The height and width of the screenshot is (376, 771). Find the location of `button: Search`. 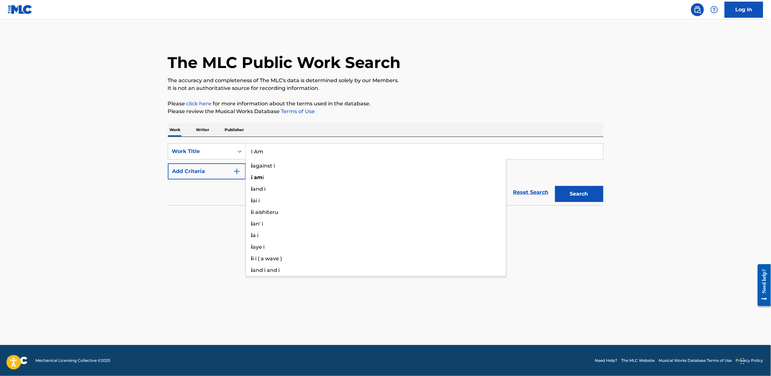

button: Search is located at coordinates (579, 194).